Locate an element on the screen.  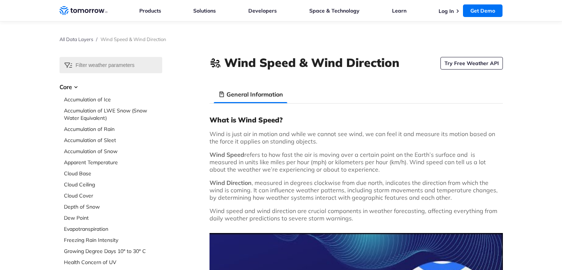
a: Solutions is located at coordinates (204, 11).